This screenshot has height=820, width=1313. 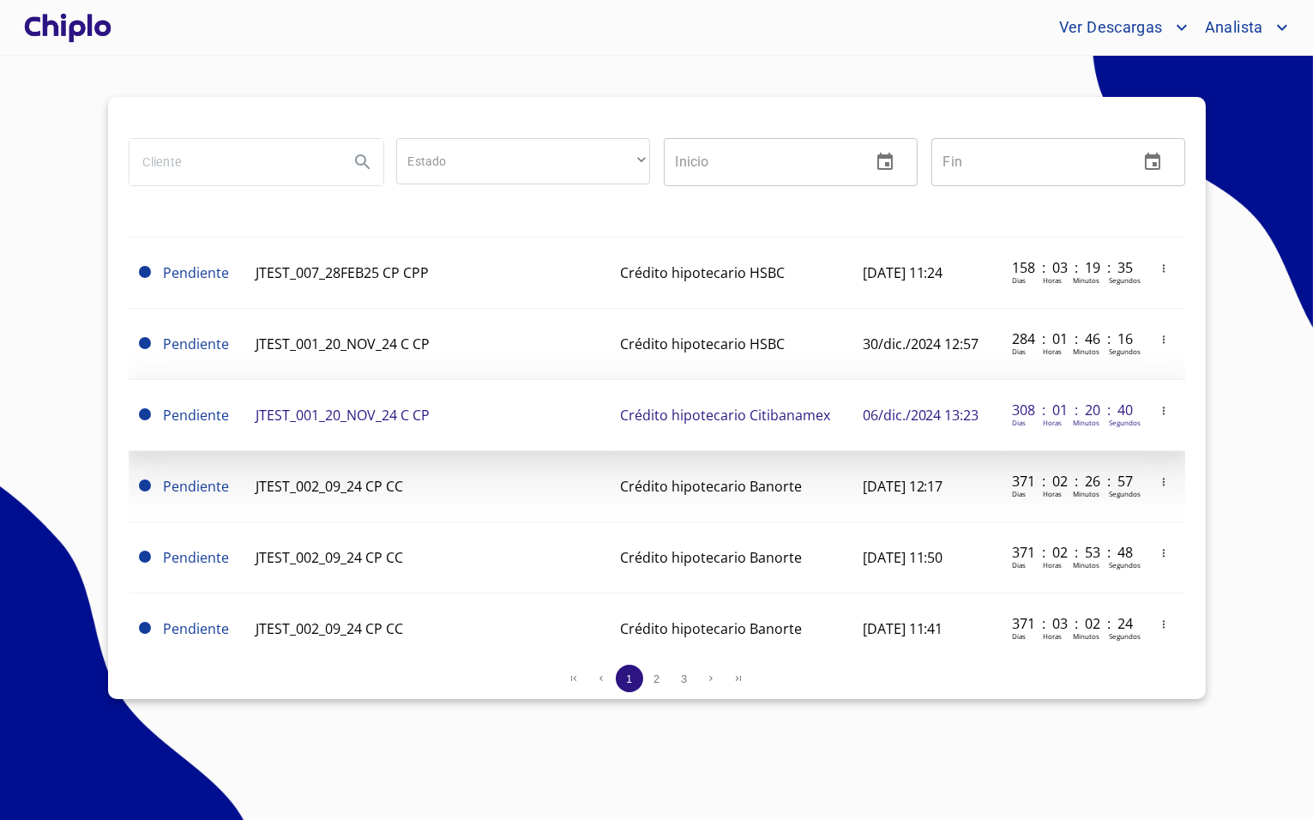 What do you see at coordinates (342, 273) in the screenshot?
I see `span: JTEST_007_28FEB25 CP CPP` at bounding box center [342, 273].